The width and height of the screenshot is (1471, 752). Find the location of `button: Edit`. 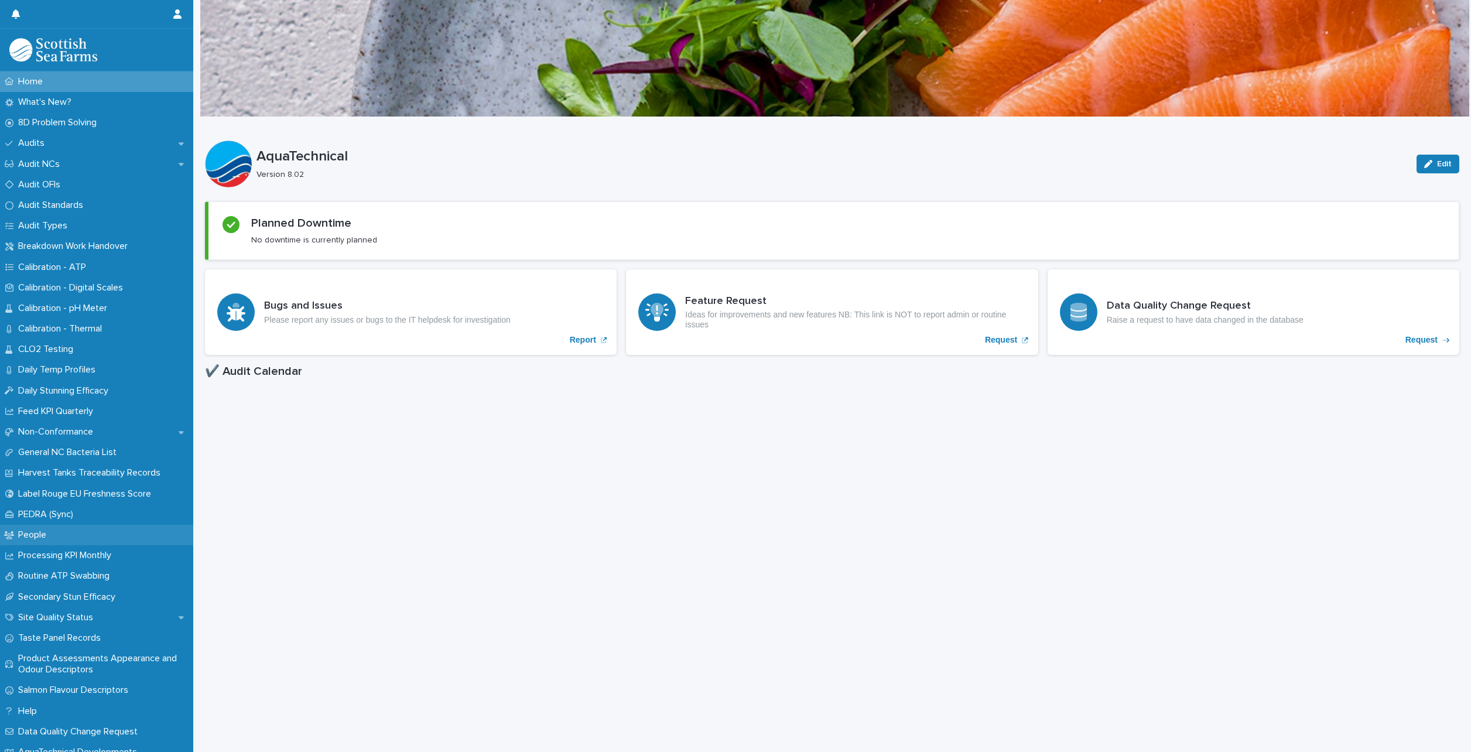

button: Edit is located at coordinates (1438, 164).